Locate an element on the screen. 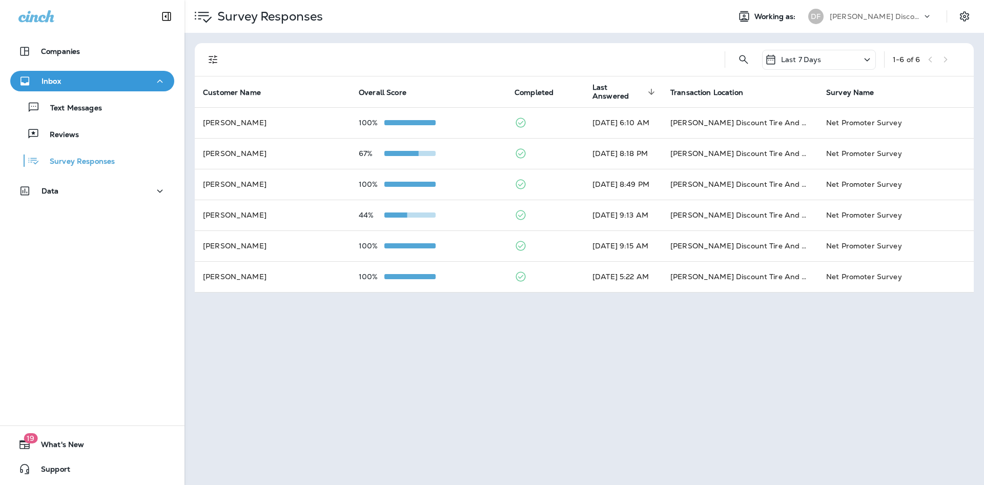  div: DF is located at coordinates (816, 16).